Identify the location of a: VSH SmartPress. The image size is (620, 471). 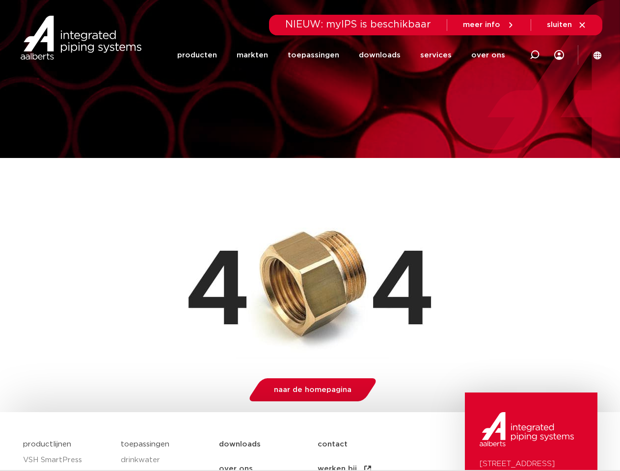
(67, 460).